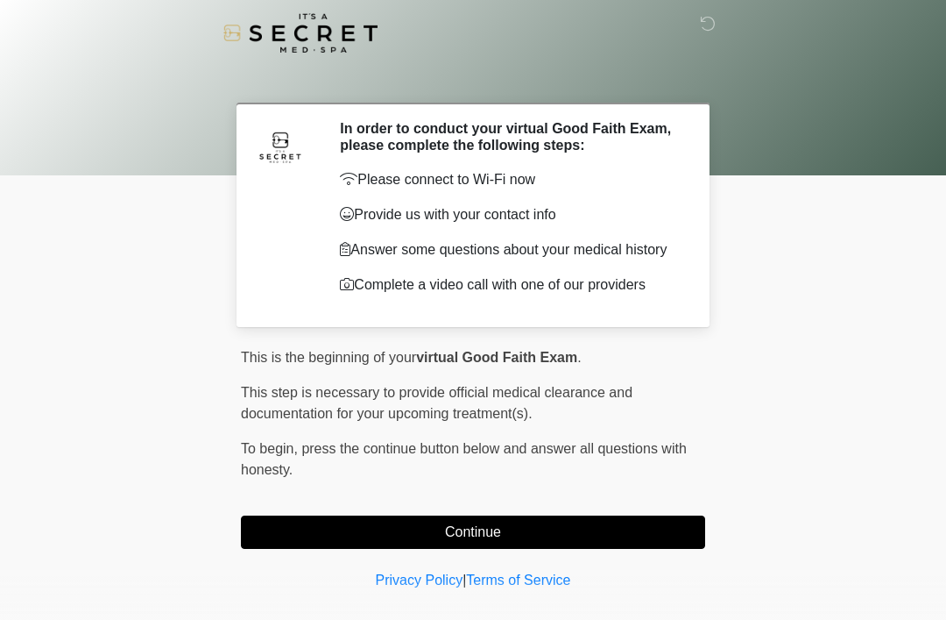 The image size is (946, 620). I want to click on a: Terms of Service, so click(518, 579).